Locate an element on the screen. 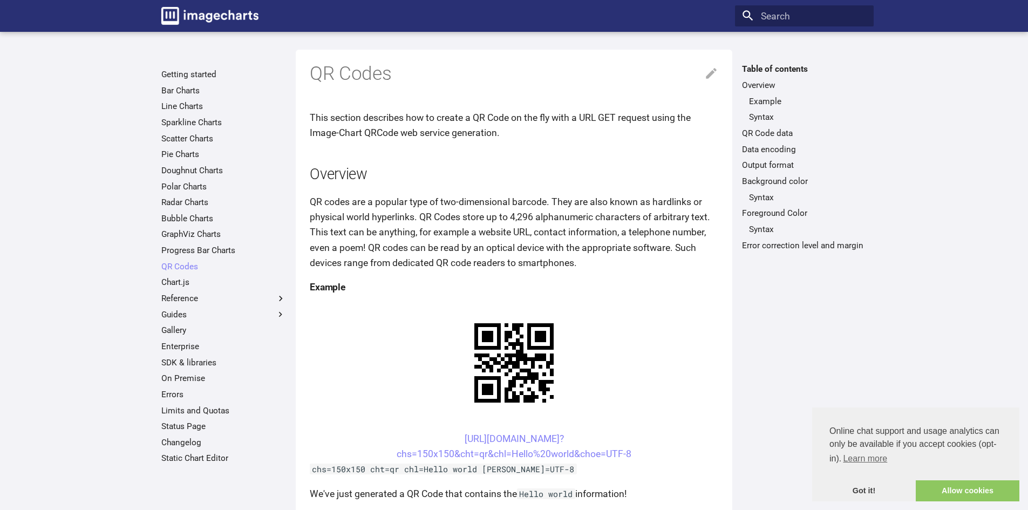 The height and width of the screenshot is (510, 1028). a: Radar Charts is located at coordinates (223, 202).